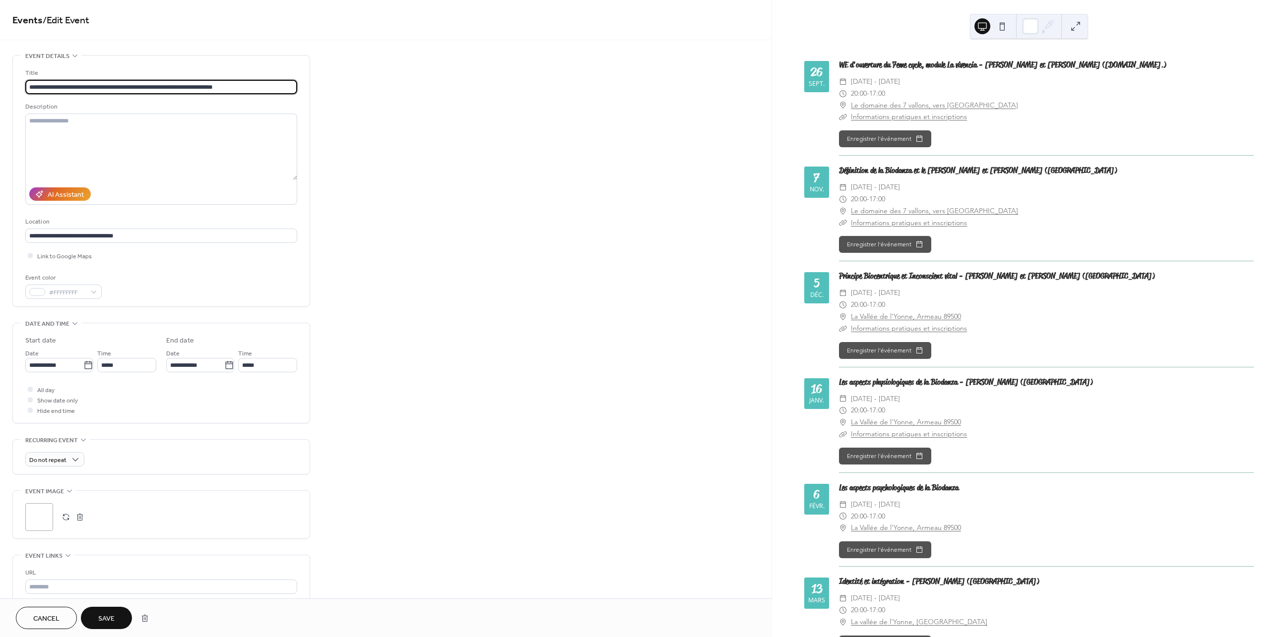 The height and width of the screenshot is (637, 1286). Describe the element at coordinates (60, 194) in the screenshot. I see `button: AI Assistant` at that location.